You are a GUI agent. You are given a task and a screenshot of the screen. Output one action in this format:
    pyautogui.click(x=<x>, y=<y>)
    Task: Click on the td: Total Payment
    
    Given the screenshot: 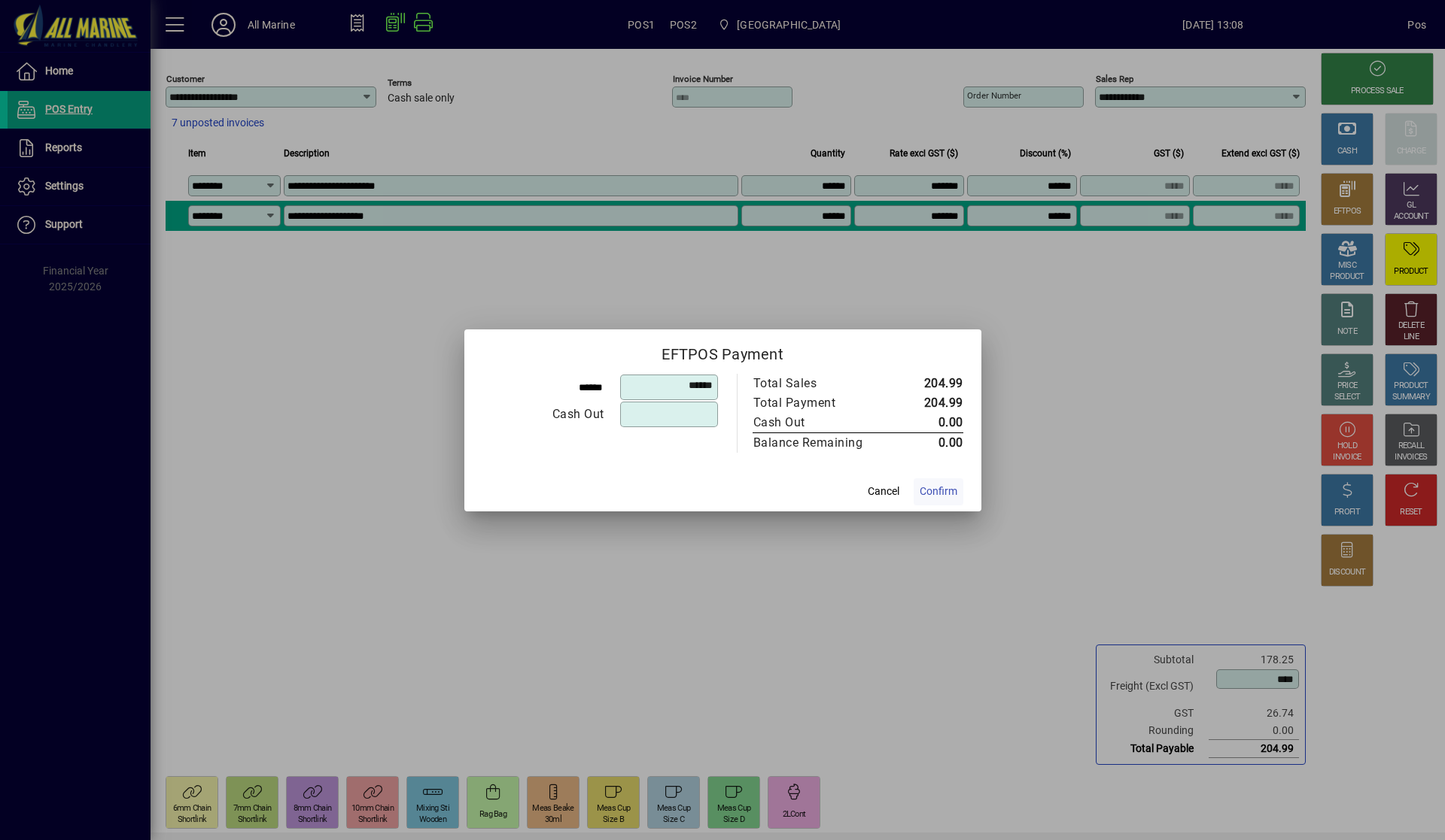 What is the action you would take?
    pyautogui.click(x=823, y=403)
    